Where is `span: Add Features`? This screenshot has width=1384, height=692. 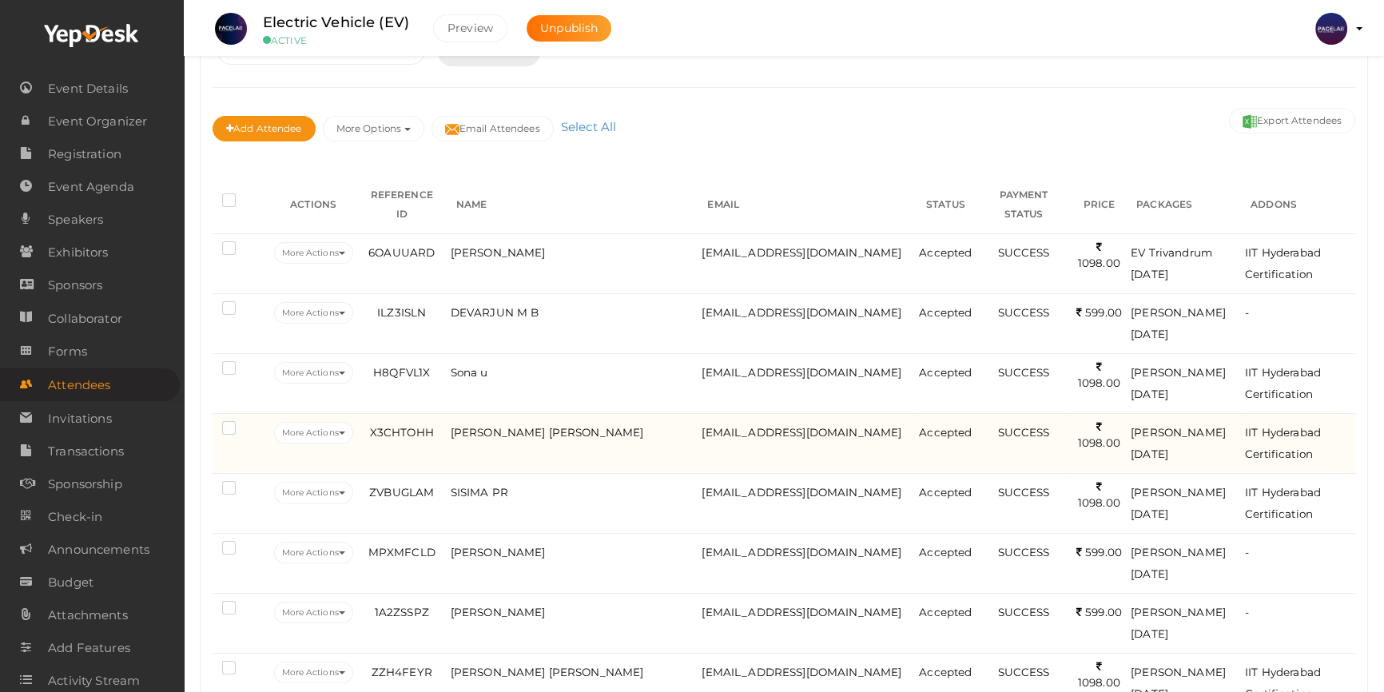
span: Add Features is located at coordinates (89, 648).